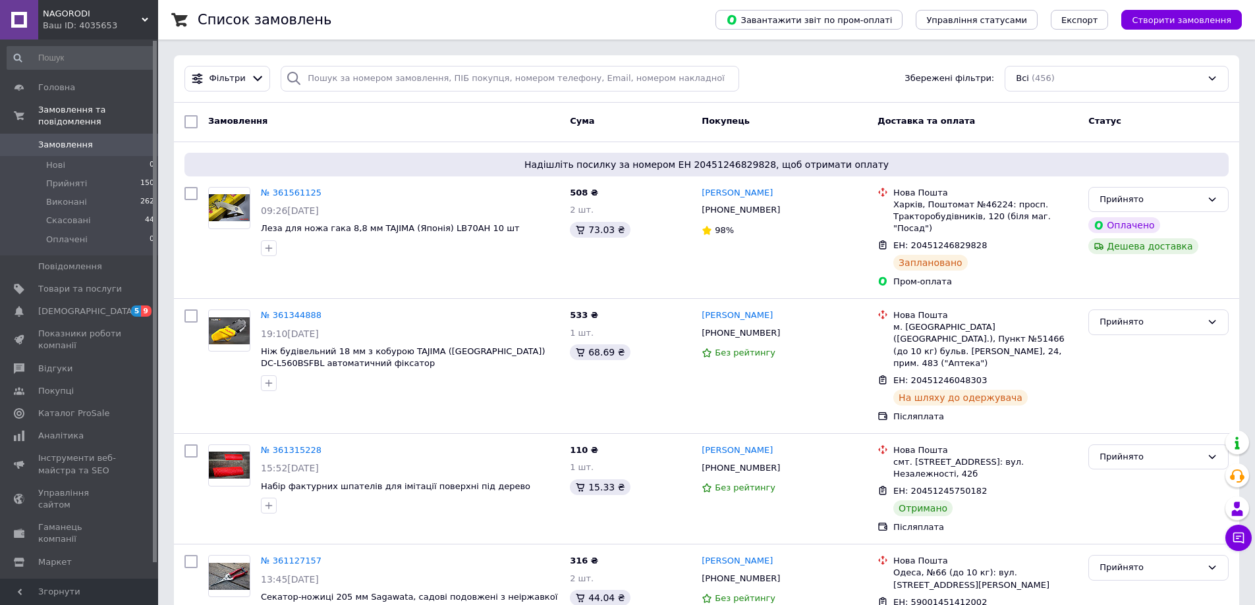 This screenshot has height=605, width=1255. What do you see at coordinates (146, 311) in the screenshot?
I see `span: 9` at bounding box center [146, 311].